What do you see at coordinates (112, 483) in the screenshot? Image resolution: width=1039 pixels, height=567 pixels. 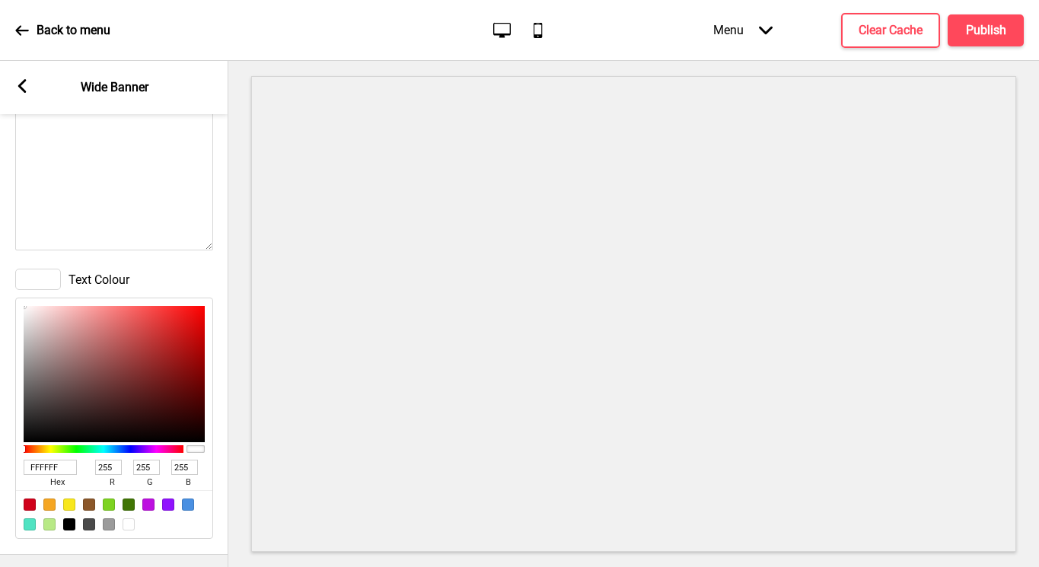 I see `span: r` at bounding box center [112, 483].